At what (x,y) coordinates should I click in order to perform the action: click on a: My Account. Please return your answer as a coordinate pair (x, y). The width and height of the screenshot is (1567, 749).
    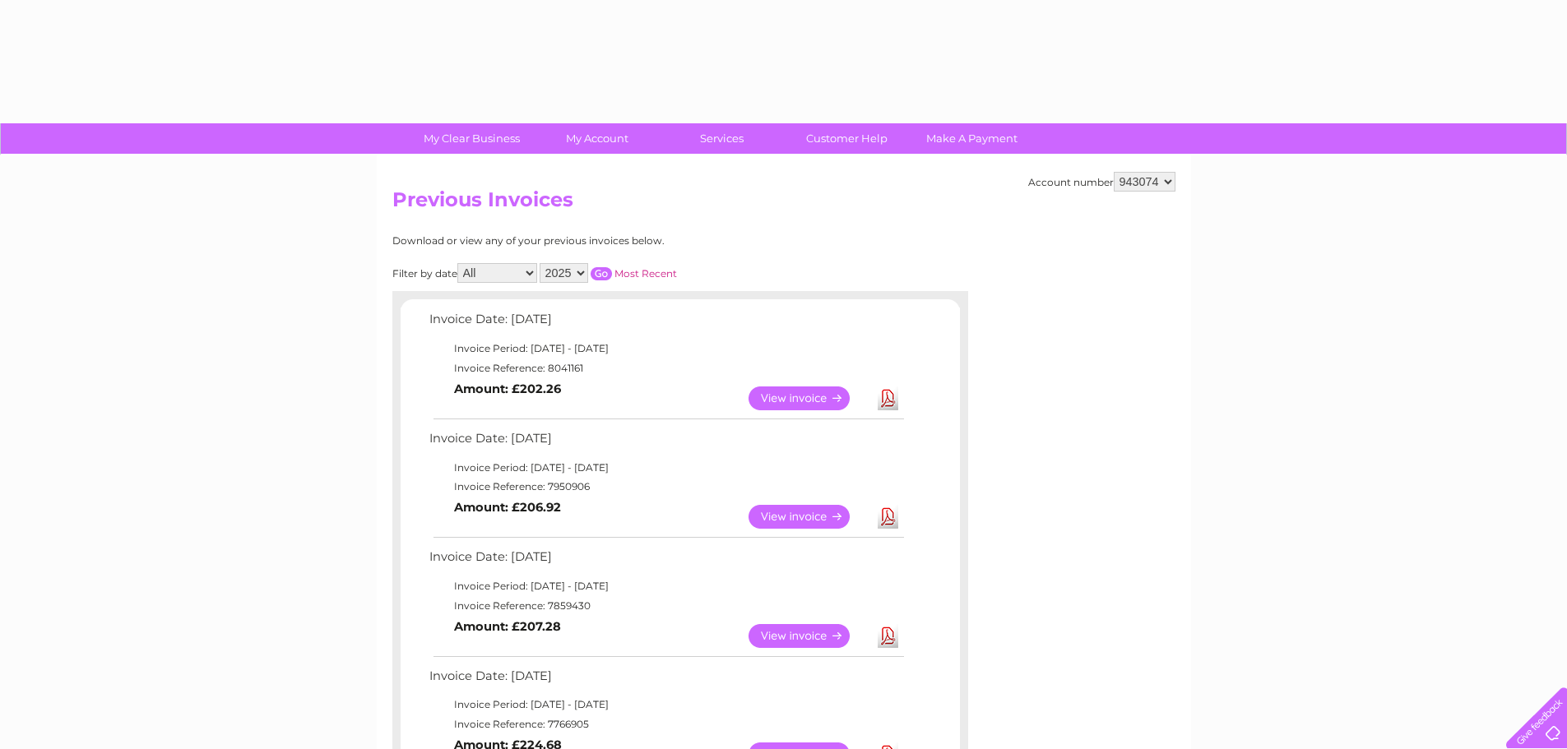
    Looking at the image, I should click on (596, 138).